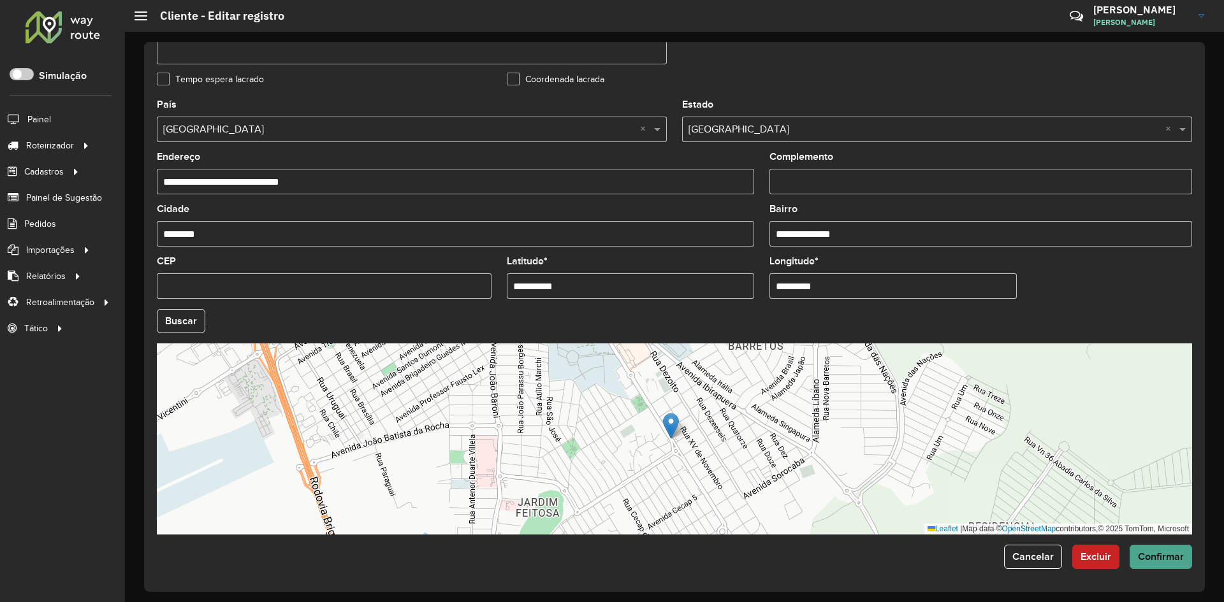 The image size is (1224, 602). What do you see at coordinates (178, 157) in the screenshot?
I see `label: Endereço` at bounding box center [178, 157].